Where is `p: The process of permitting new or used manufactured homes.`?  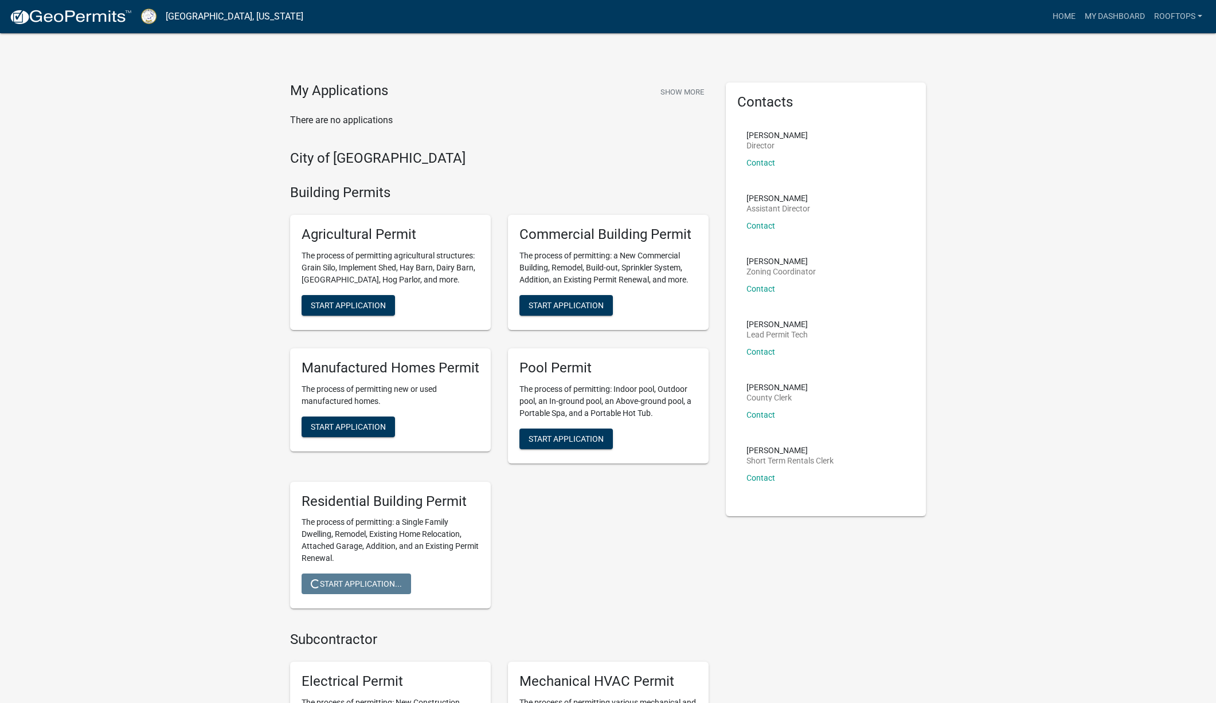
p: The process of permitting new or used manufactured homes. is located at coordinates (390, 395).